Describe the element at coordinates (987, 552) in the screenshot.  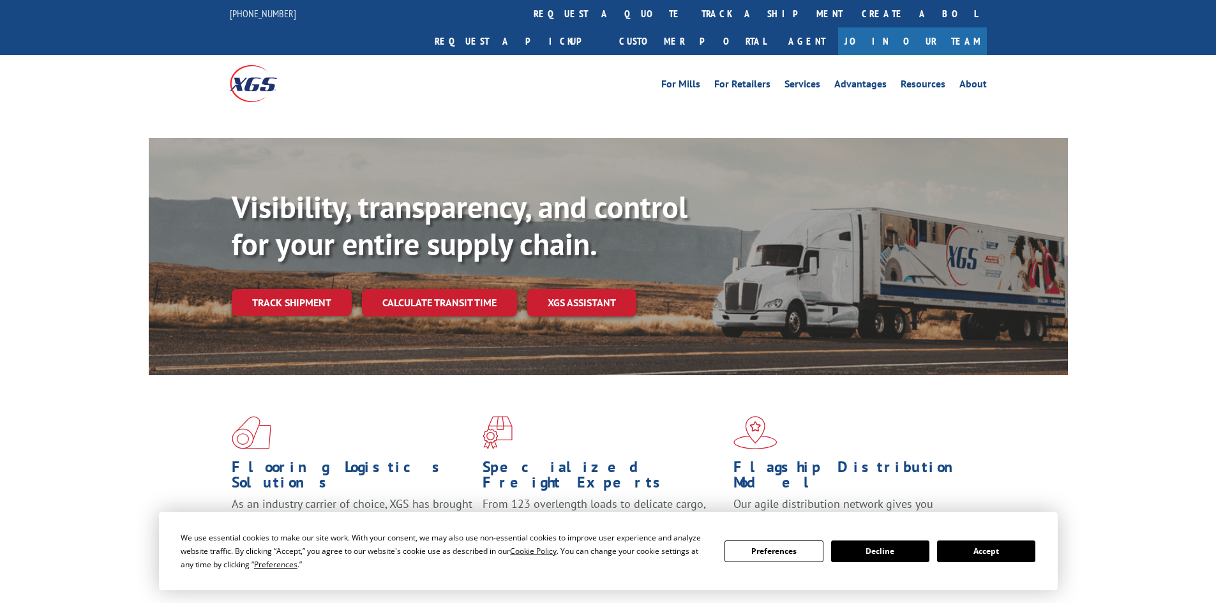
I see `button: Accept` at that location.